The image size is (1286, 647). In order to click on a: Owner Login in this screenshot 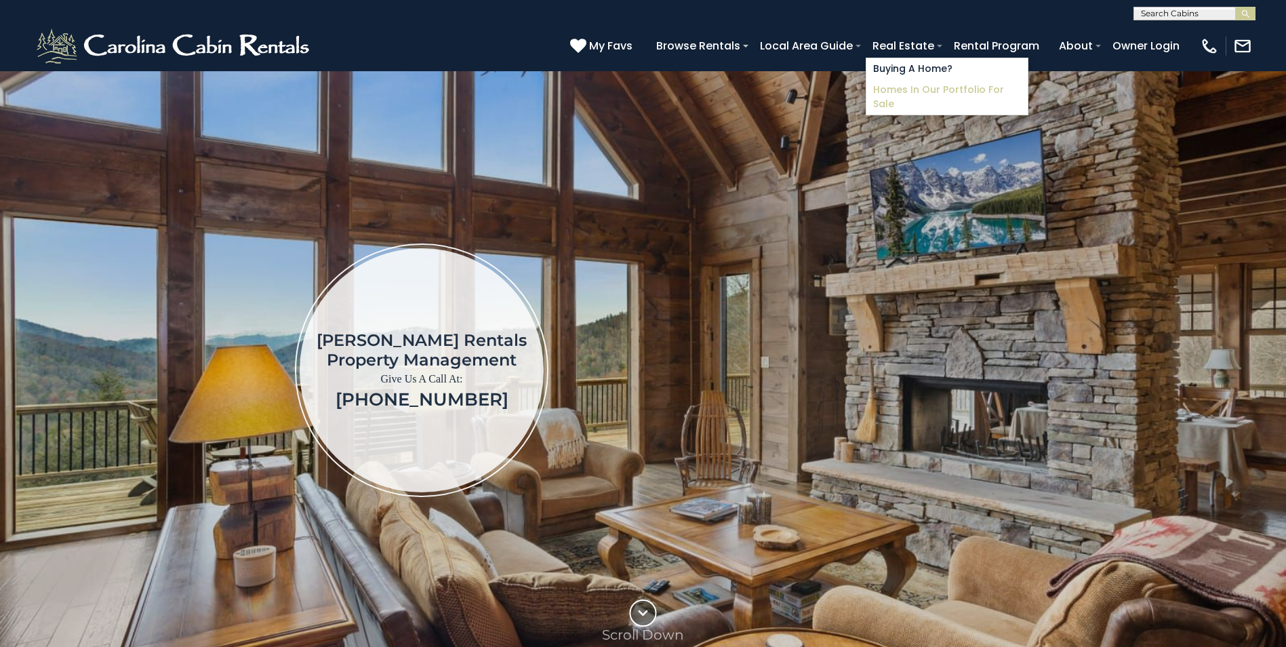, I will do `click(1145, 45)`.